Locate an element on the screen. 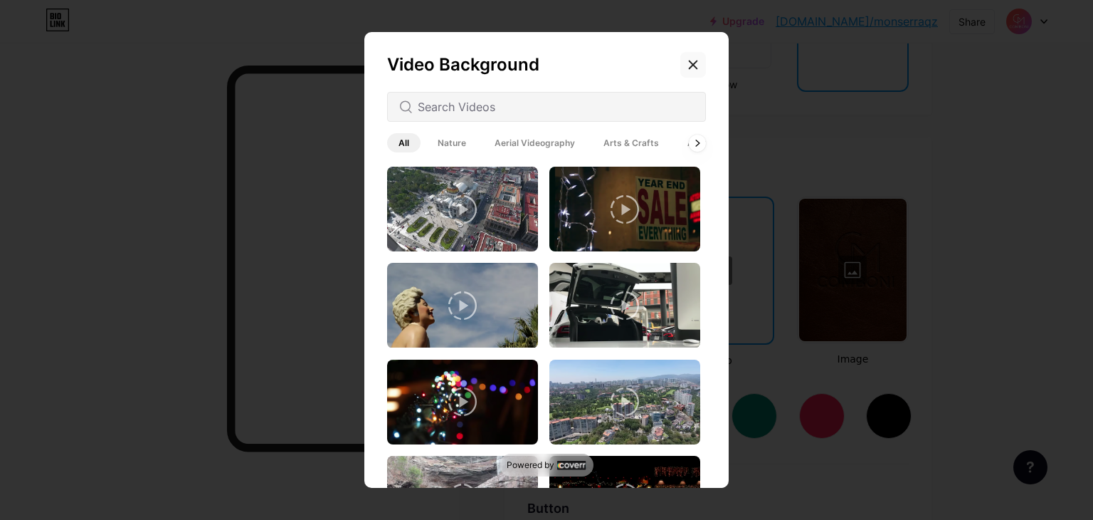 The image size is (1093, 520). span: Video Background is located at coordinates (463, 64).